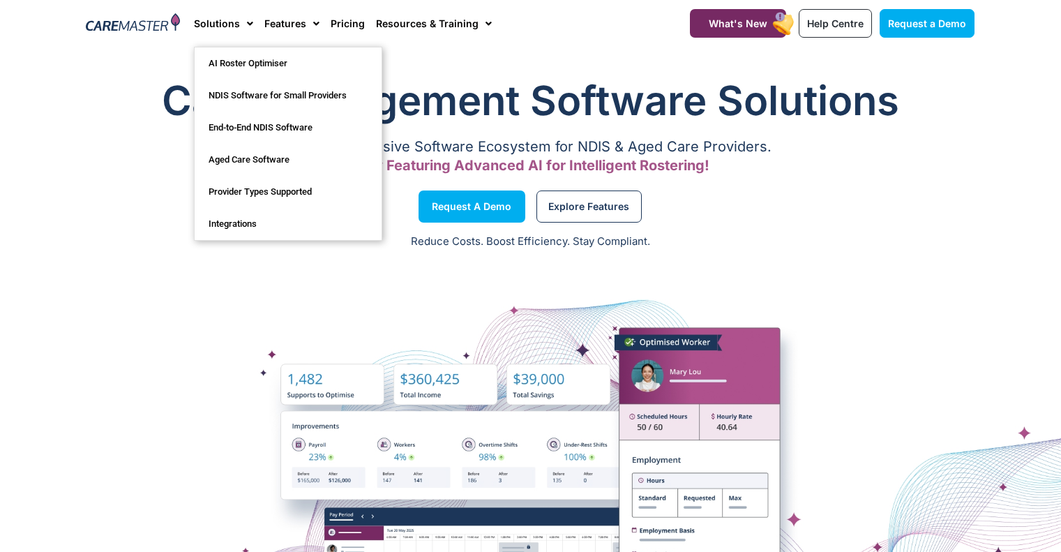  What do you see at coordinates (288, 144) in the screenshot?
I see `ul: Solutions` at bounding box center [288, 144].